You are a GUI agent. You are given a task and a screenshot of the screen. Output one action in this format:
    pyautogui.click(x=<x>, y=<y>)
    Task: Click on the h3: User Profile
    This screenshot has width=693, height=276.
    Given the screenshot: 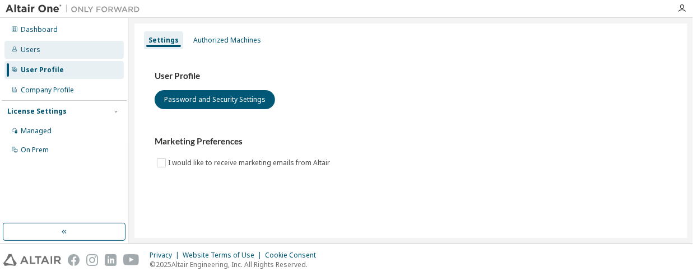 What is the action you would take?
    pyautogui.click(x=410, y=76)
    